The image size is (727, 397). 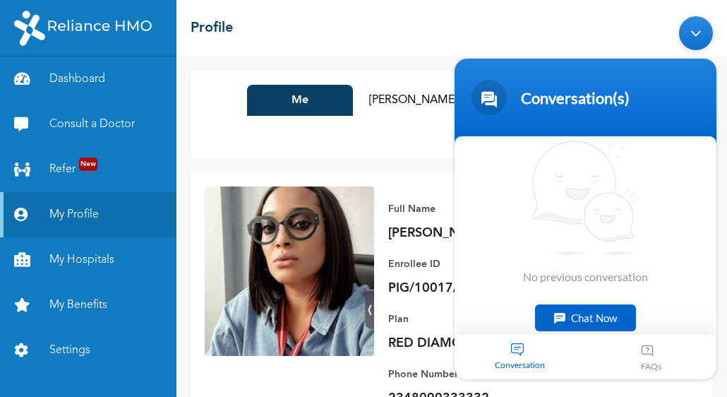 What do you see at coordinates (487, 319) in the screenshot?
I see `p: Plan` at bounding box center [487, 319].